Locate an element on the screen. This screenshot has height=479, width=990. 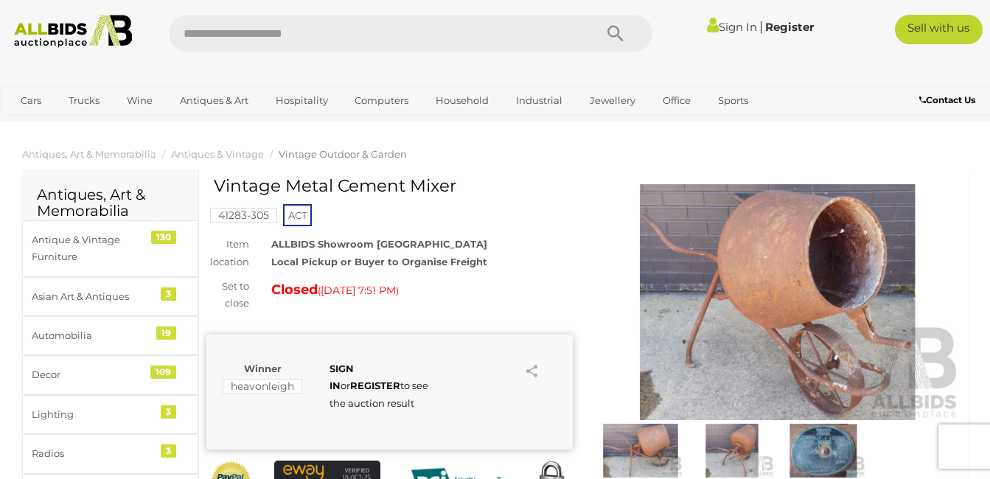
a: Antique & Vintage Furniture 130 is located at coordinates (110, 248).